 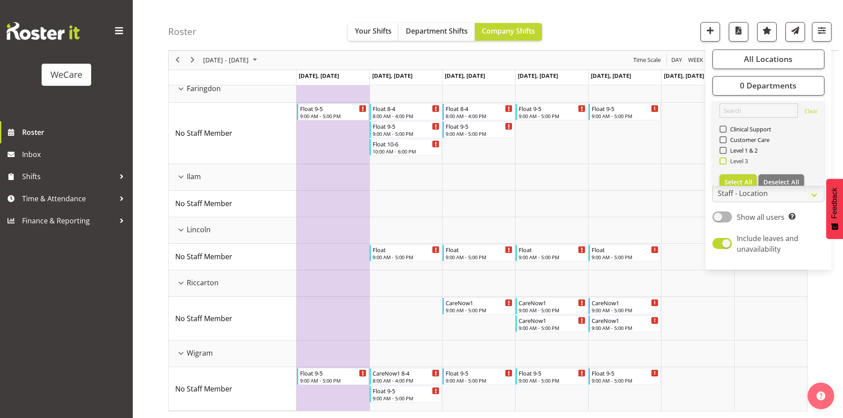 What do you see at coordinates (624, 253) in the screenshot?
I see `div: No Staff Member"s event - Float Begin From Friday, November 7, 2025 at 9:00:00 AM GMT+13:00 Ends ...` at bounding box center [624, 253].